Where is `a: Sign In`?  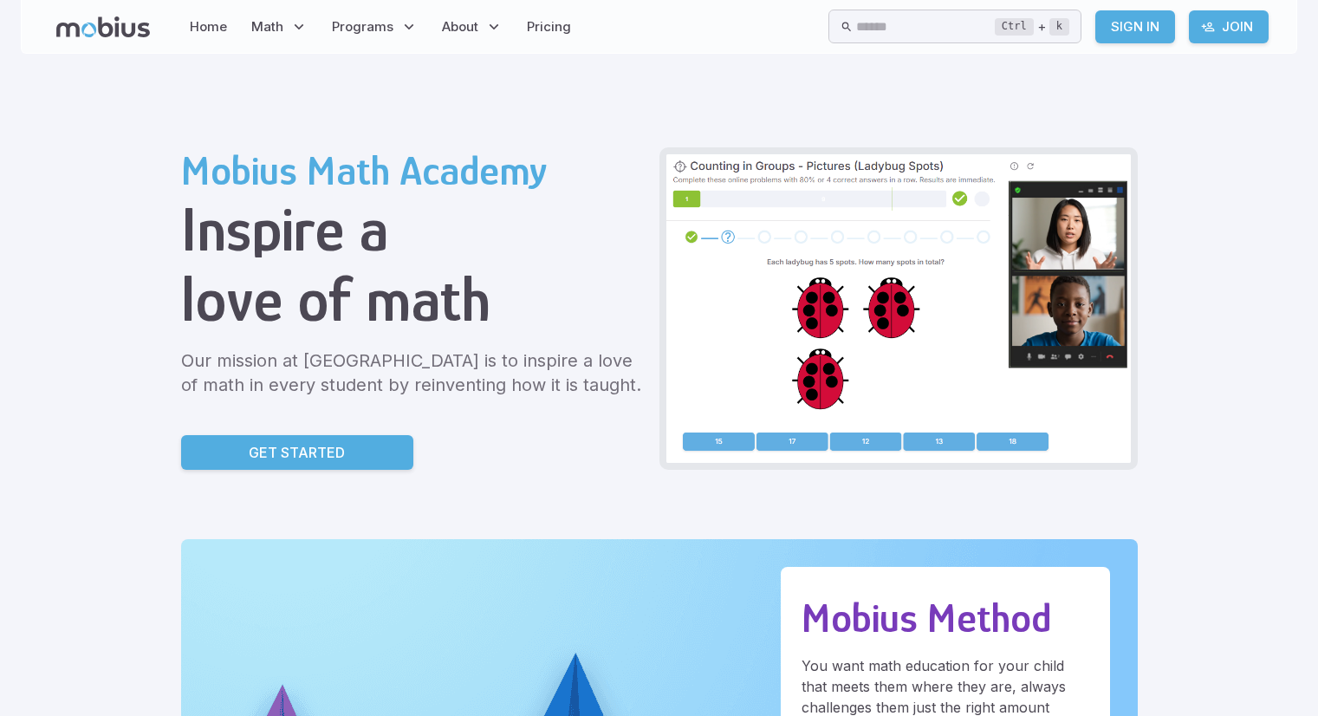
a: Sign In is located at coordinates (1135, 27).